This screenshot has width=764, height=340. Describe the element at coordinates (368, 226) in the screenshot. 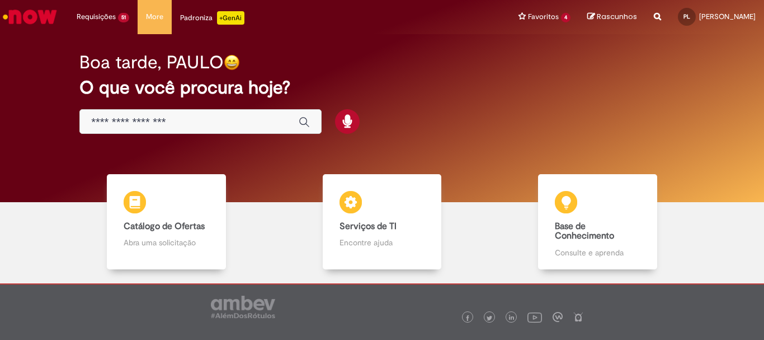

I see `b: Serviços de TI` at that location.